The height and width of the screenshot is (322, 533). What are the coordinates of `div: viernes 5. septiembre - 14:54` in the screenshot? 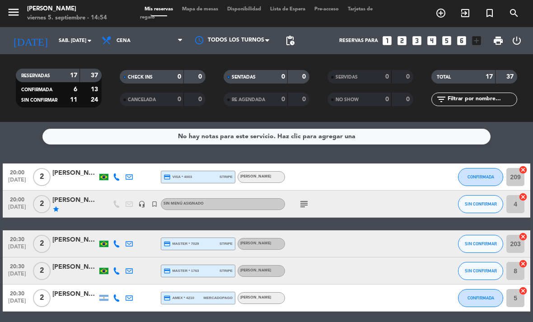 It's located at (67, 18).